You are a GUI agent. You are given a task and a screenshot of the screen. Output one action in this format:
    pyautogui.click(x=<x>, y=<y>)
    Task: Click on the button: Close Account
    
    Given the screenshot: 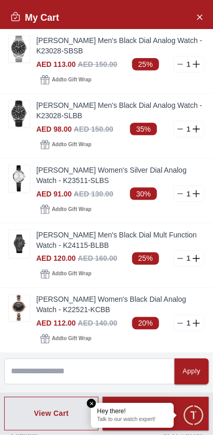 What is the action you would take?
    pyautogui.click(x=200, y=17)
    